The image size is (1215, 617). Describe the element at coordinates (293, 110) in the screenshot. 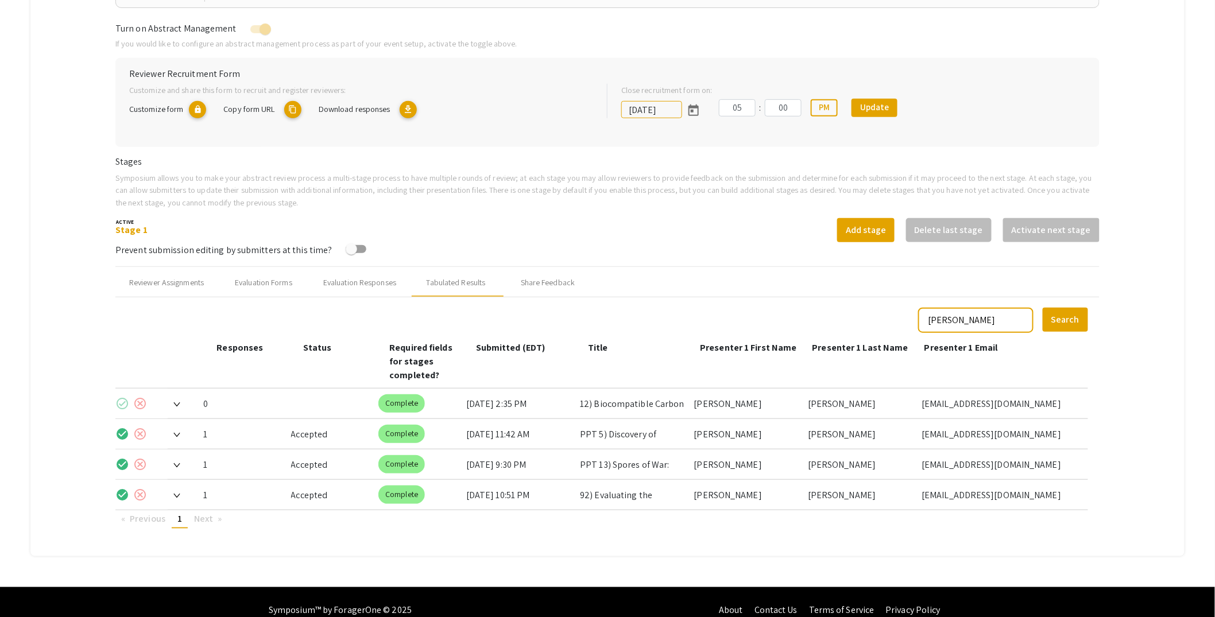

I see `mat-icon: copy URL` at that location.